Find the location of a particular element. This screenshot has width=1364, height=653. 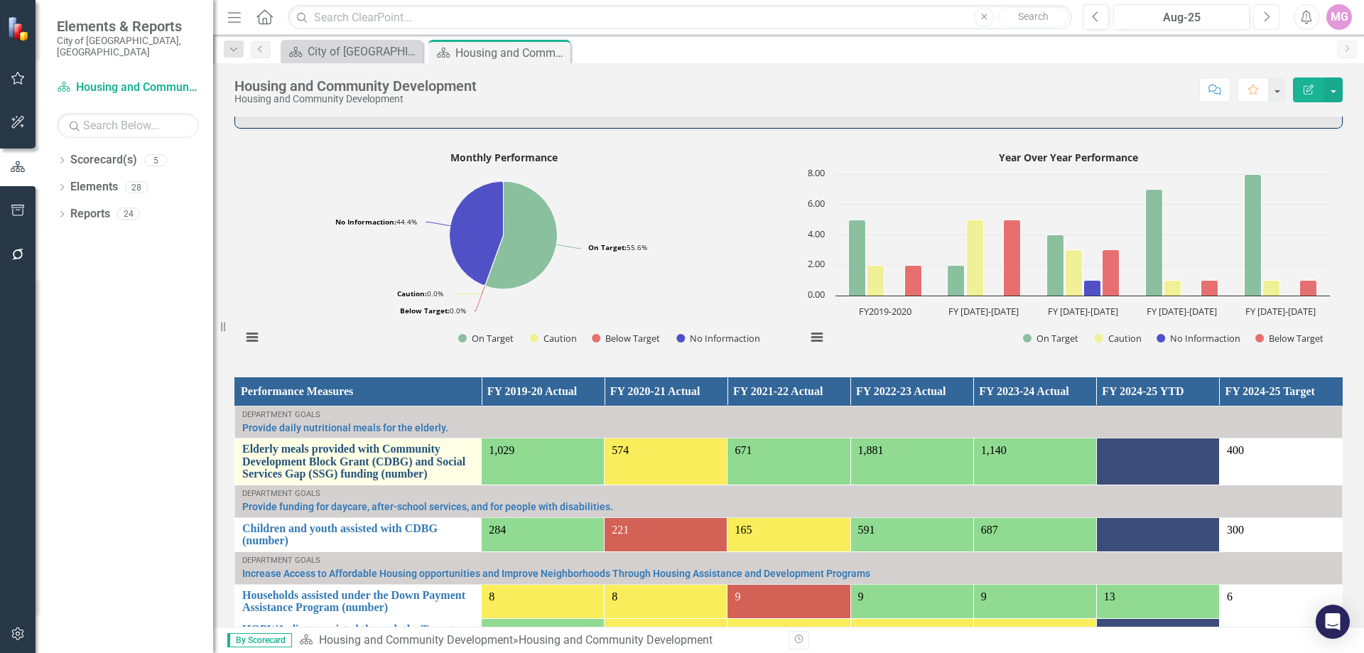

a: HOPWA clients assisted through the Tenant-Based Rental Assistance Program (number) is located at coordinates (358, 635).